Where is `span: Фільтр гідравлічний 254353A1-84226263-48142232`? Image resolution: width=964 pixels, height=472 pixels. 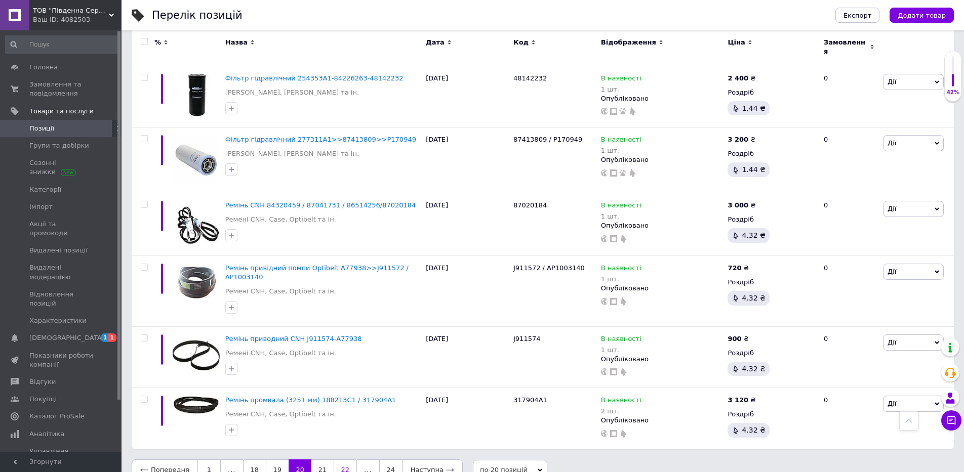 span: Фільтр гідравлічний 254353A1-84226263-48142232 is located at coordinates (314, 78).